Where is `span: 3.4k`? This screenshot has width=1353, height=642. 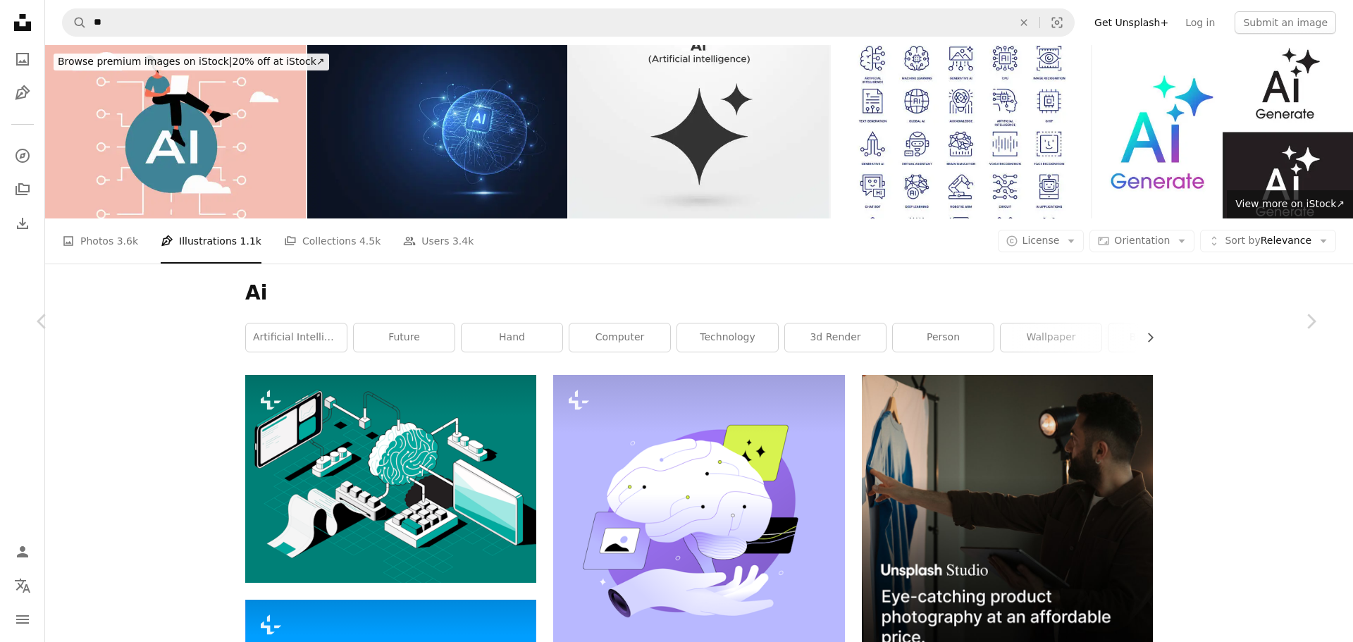 span: 3.4k is located at coordinates (463, 241).